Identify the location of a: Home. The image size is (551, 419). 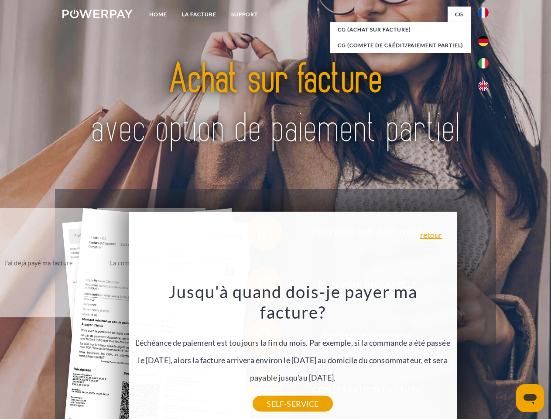
(158, 14).